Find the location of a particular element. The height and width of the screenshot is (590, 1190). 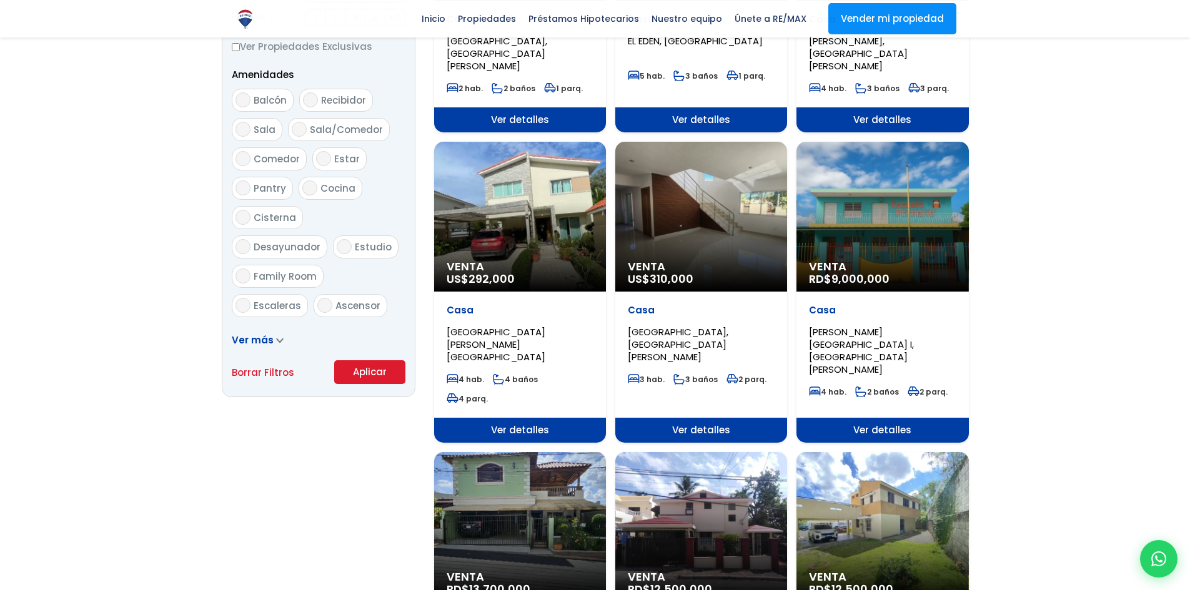

span: 3 parq. is located at coordinates (928, 88).